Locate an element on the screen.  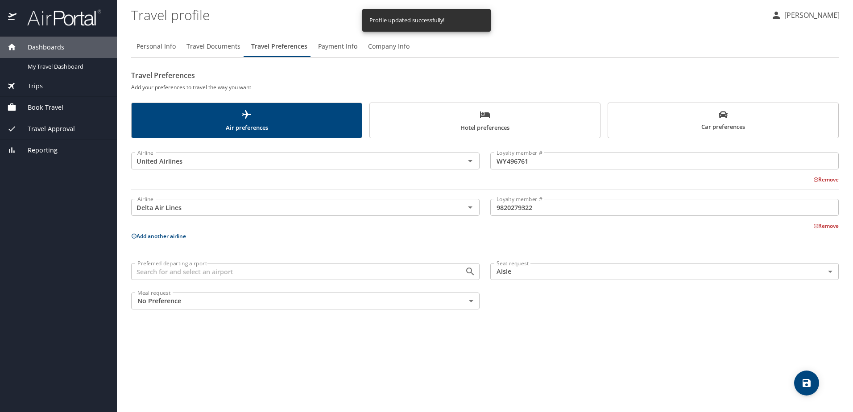
img: airportal-logo.png is located at coordinates (59, 17).